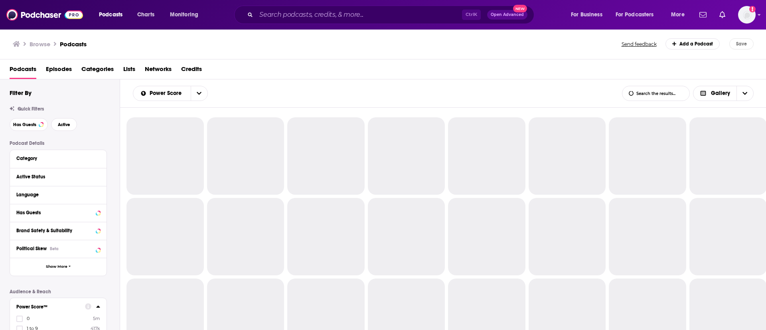 This screenshot has height=330, width=766. What do you see at coordinates (57, 266) in the screenshot?
I see `span: Show More` at bounding box center [57, 266].